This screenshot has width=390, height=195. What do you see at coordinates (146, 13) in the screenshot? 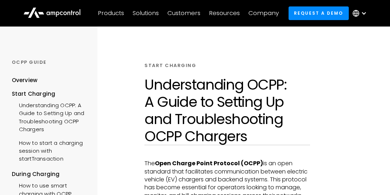
I see `div: Solutions` at bounding box center [146, 13].